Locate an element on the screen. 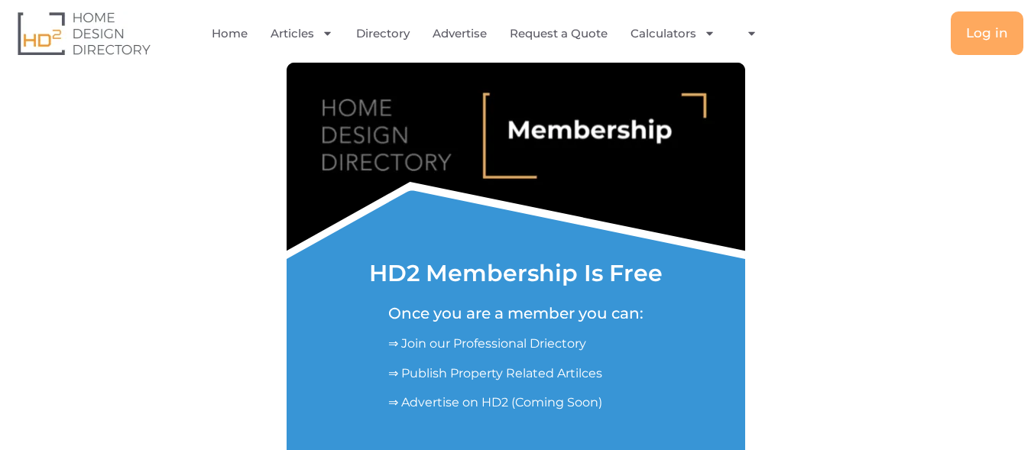  a: Articles is located at coordinates (302, 34).